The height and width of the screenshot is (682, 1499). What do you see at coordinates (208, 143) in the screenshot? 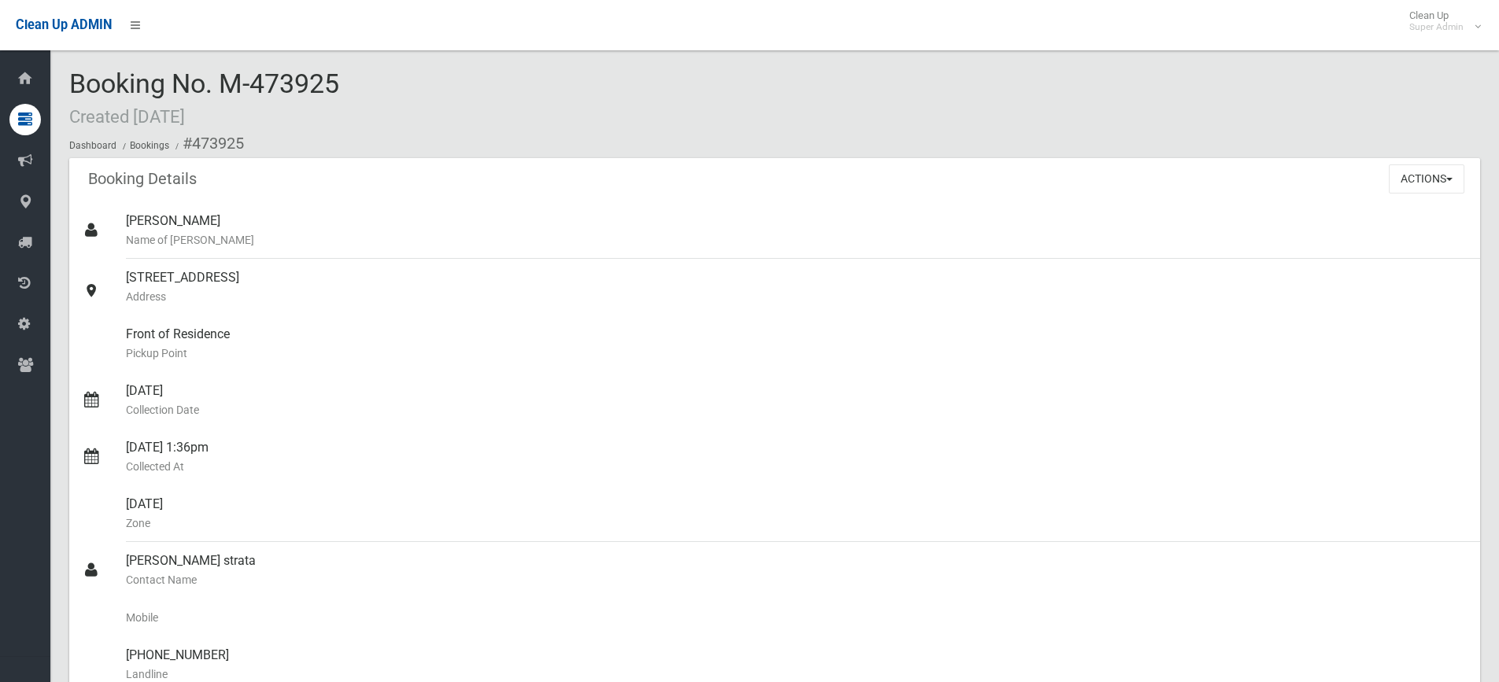
I see `li: #473925` at bounding box center [208, 143].